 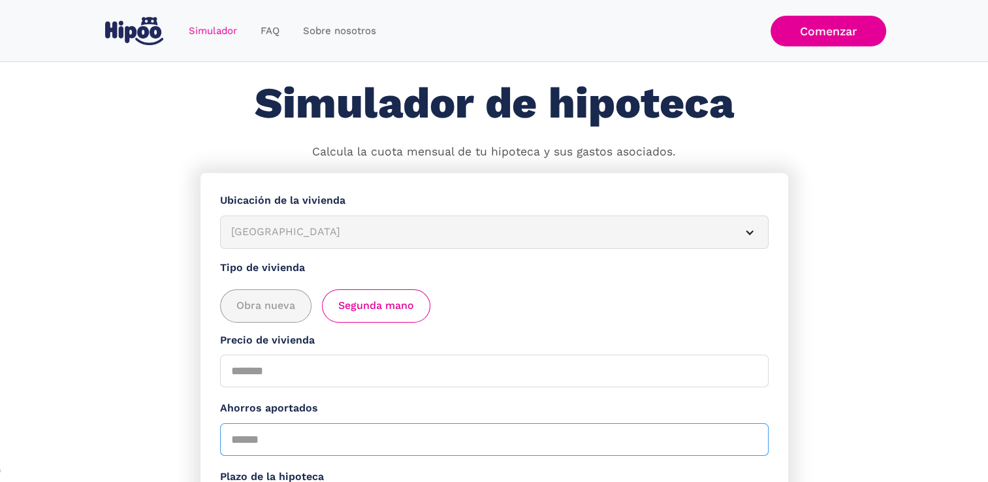 I want to click on a: home, so click(x=135, y=31).